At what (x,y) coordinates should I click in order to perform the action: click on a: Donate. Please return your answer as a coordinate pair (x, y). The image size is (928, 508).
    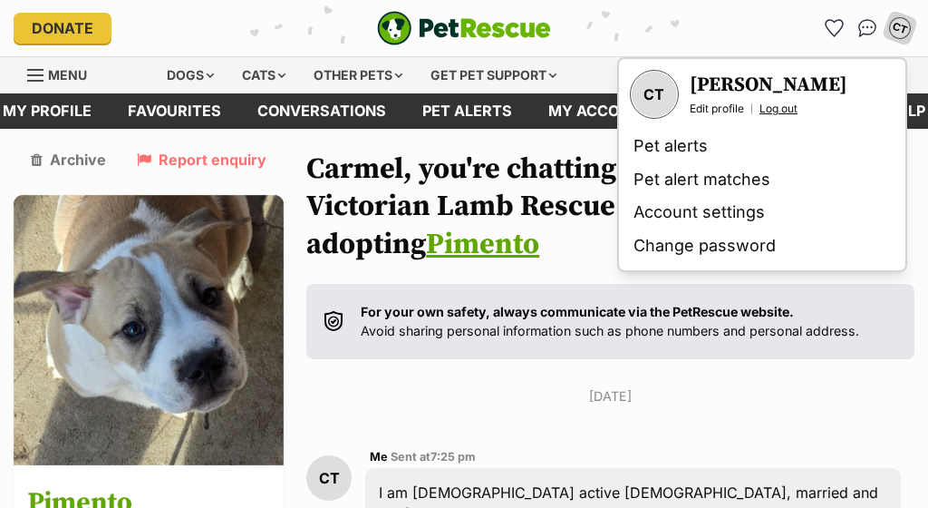
    Looking at the image, I should click on (63, 28).